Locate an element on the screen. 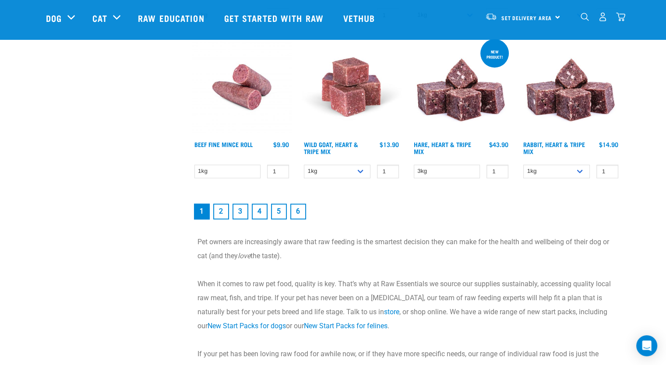 The height and width of the screenshot is (365, 666). nav: pagination is located at coordinates (407, 212).